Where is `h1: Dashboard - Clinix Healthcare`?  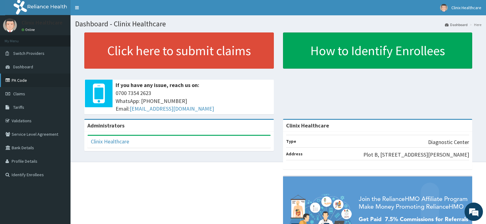 h1: Dashboard - Clinix Healthcare is located at coordinates (278, 24).